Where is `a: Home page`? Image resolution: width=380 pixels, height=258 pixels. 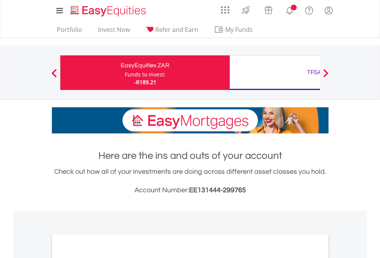 a: Home page is located at coordinates (108, 10).